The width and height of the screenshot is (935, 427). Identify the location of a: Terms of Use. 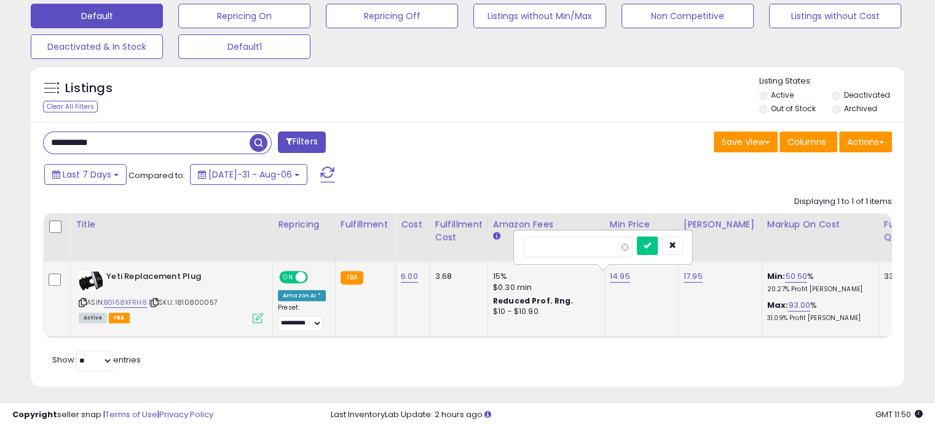
(131, 414).